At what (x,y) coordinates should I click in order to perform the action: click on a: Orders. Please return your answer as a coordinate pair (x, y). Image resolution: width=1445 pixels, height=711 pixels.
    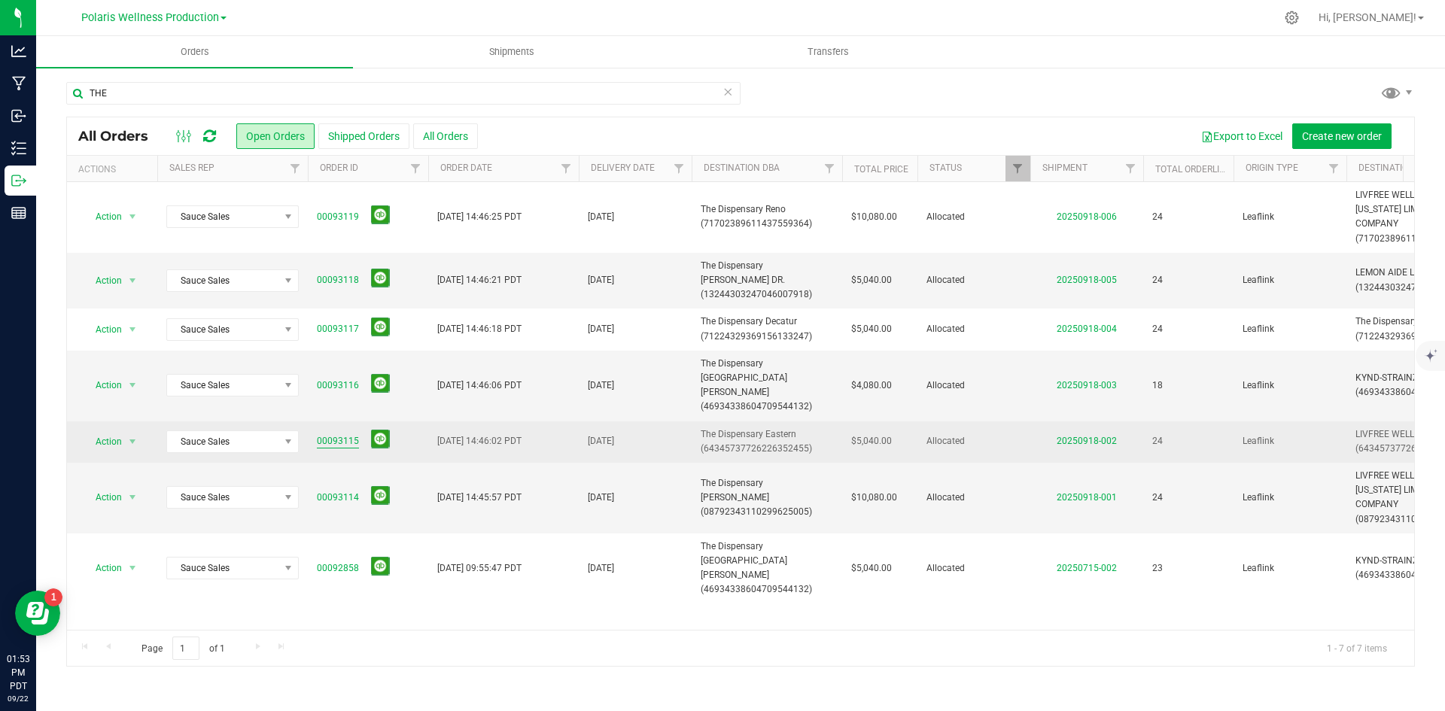
    Looking at the image, I should click on (194, 52).